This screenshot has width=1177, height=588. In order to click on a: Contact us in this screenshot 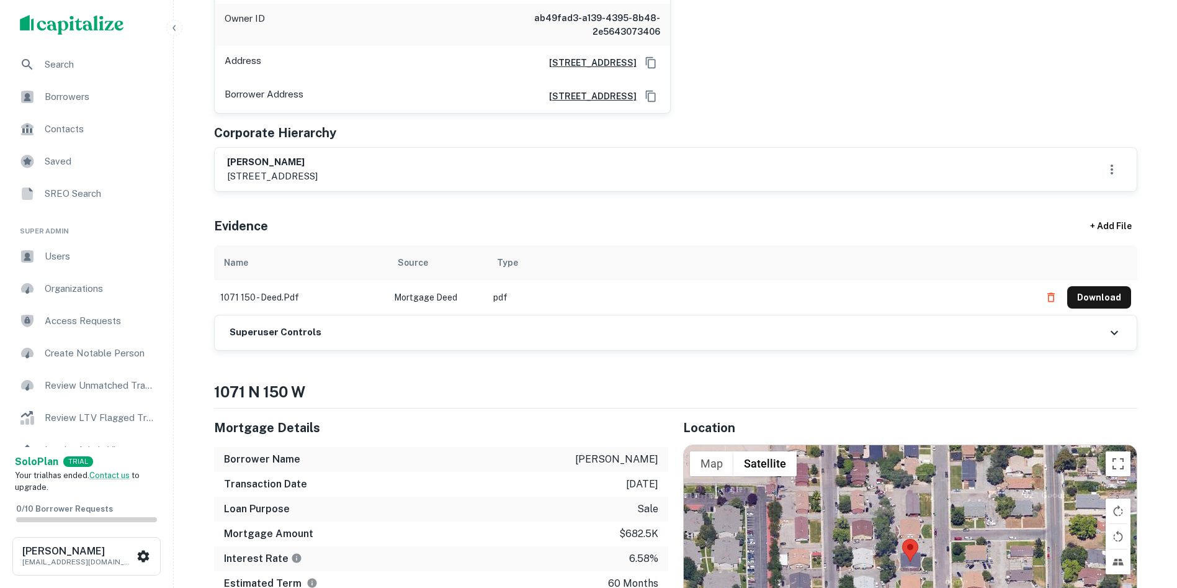, I will do `click(109, 475)`.